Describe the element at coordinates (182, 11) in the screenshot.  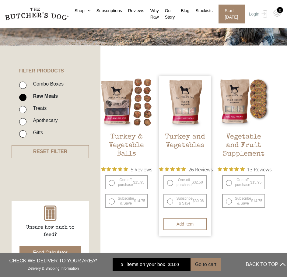
I see `a: Blog` at that location.